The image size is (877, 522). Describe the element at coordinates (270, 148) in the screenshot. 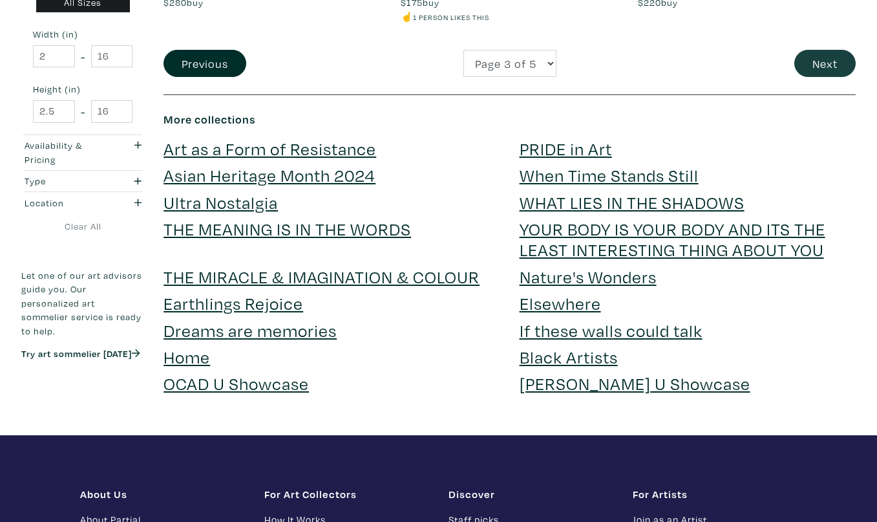

I see `a: Art as a Form of Resistance` at that location.